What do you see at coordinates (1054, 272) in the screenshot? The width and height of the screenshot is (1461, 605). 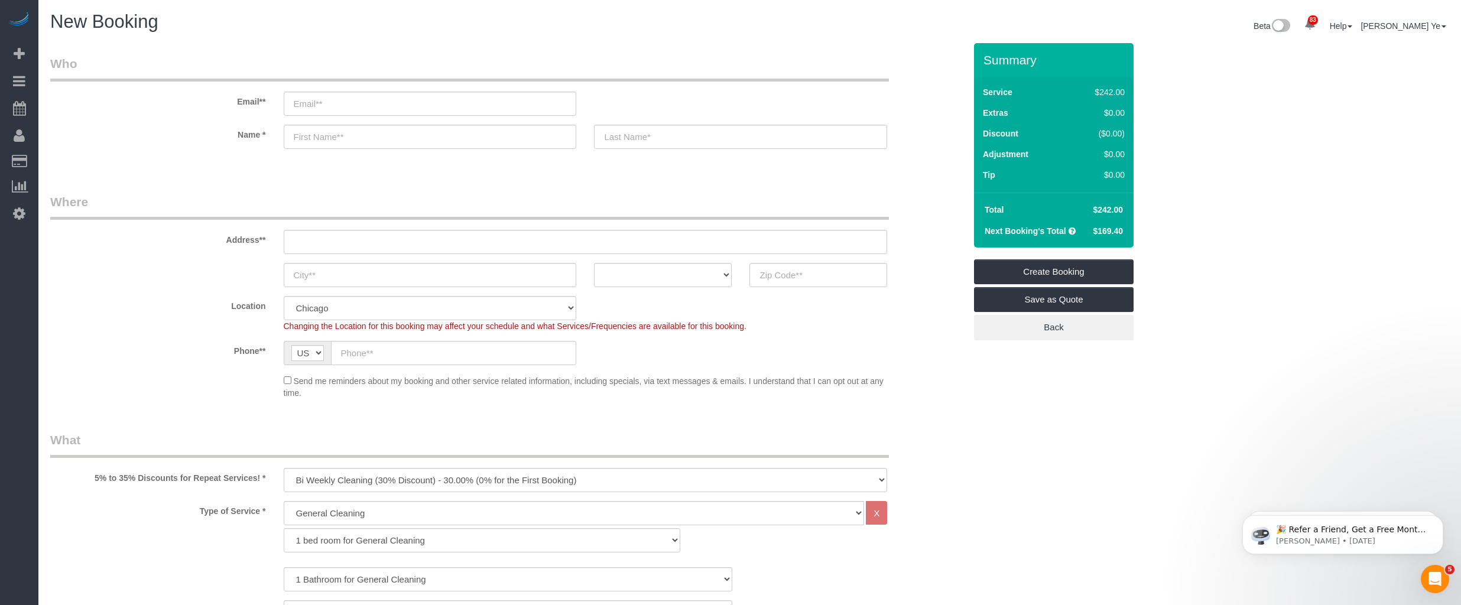 I see `a: Create Booking` at bounding box center [1054, 272].